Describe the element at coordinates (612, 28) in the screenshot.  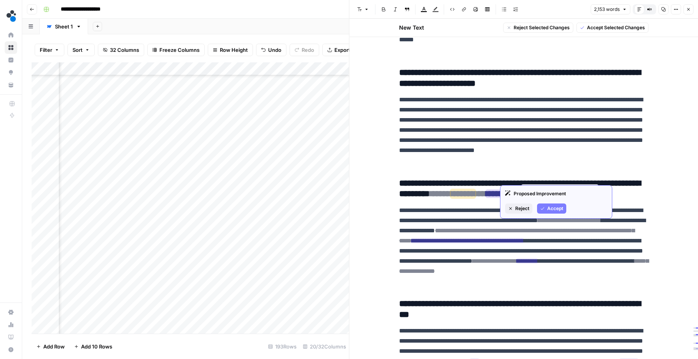
I see `button: Accept Selected Changes` at that location.